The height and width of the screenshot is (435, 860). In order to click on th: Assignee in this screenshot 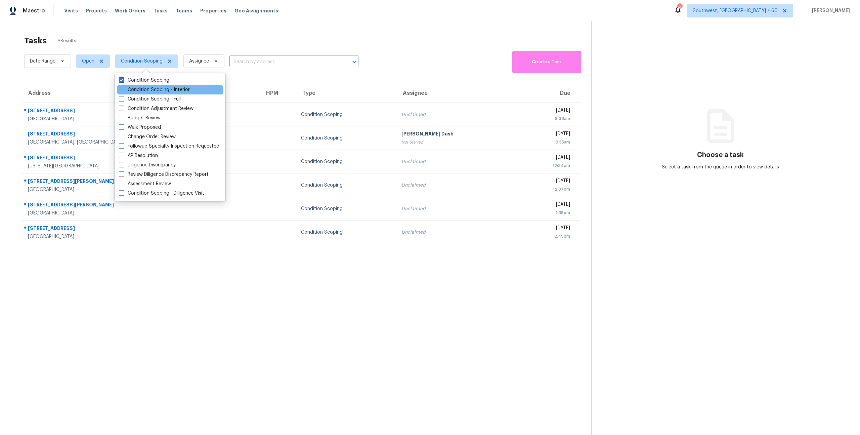, I will do `click(456, 93)`.